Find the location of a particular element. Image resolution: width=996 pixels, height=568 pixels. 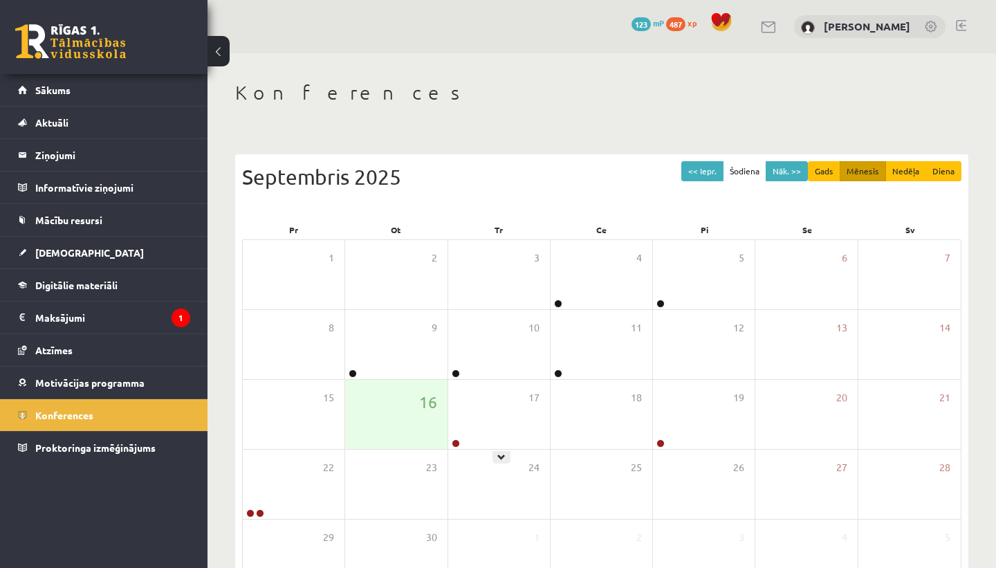

a: Digitālie materiāli is located at coordinates (104, 285).